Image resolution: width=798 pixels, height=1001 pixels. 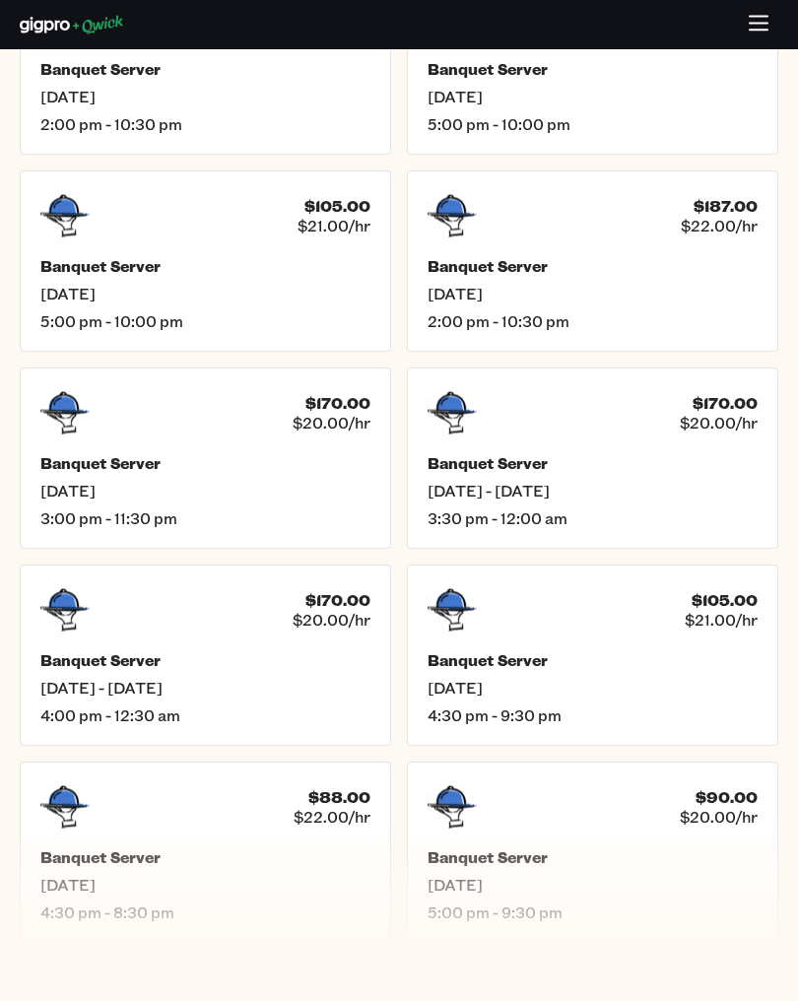 I want to click on h4: $90.00, so click(x=726, y=797).